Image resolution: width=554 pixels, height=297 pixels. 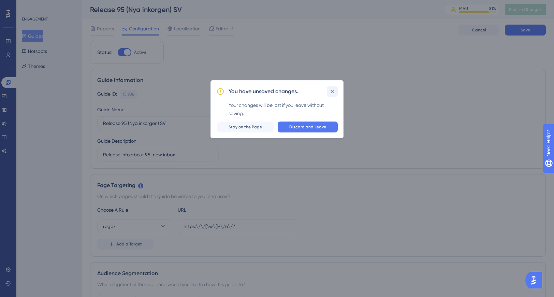 What do you see at coordinates (245, 127) in the screenshot?
I see `span: Stay on the Page` at bounding box center [245, 127].